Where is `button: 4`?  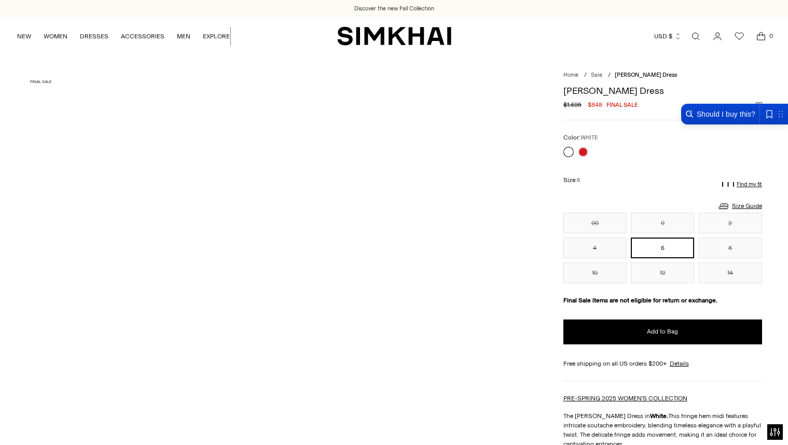
button: 4 is located at coordinates (595, 248).